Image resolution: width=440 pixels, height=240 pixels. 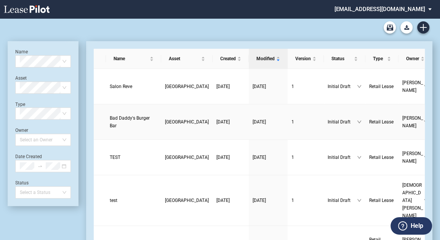 What do you see at coordinates (406, 27) in the screenshot?
I see `button: Download Blank Form` at bounding box center [406, 27].